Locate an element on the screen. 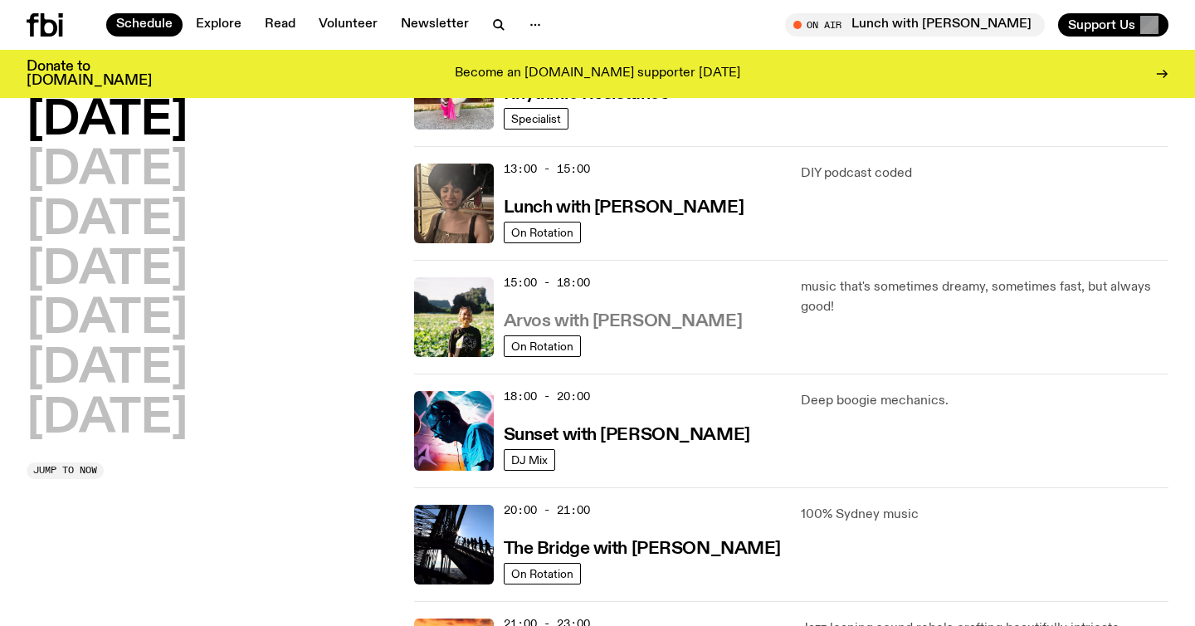 Image resolution: width=1195 pixels, height=626 pixels. p: 100% Sydney music is located at coordinates (984, 515).